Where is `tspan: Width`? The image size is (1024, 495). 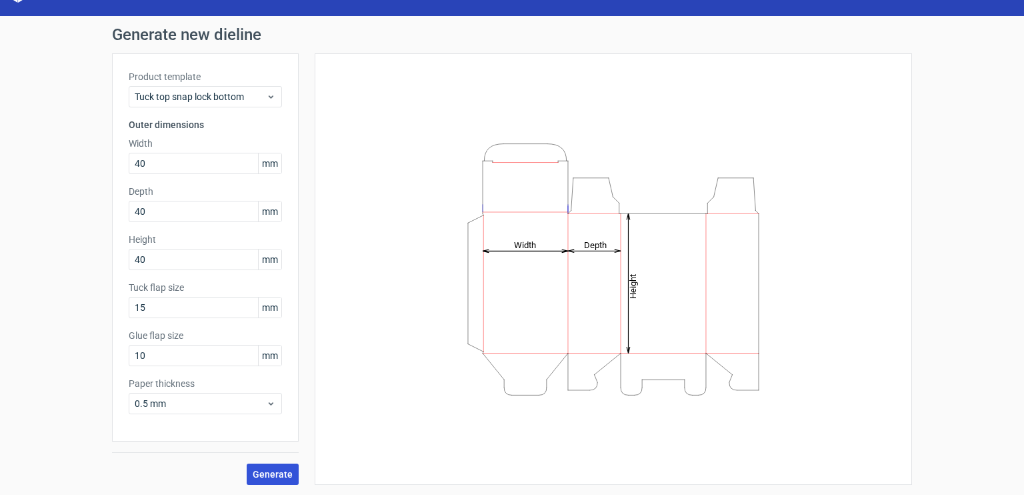
tspan: Width is located at coordinates (525, 244).